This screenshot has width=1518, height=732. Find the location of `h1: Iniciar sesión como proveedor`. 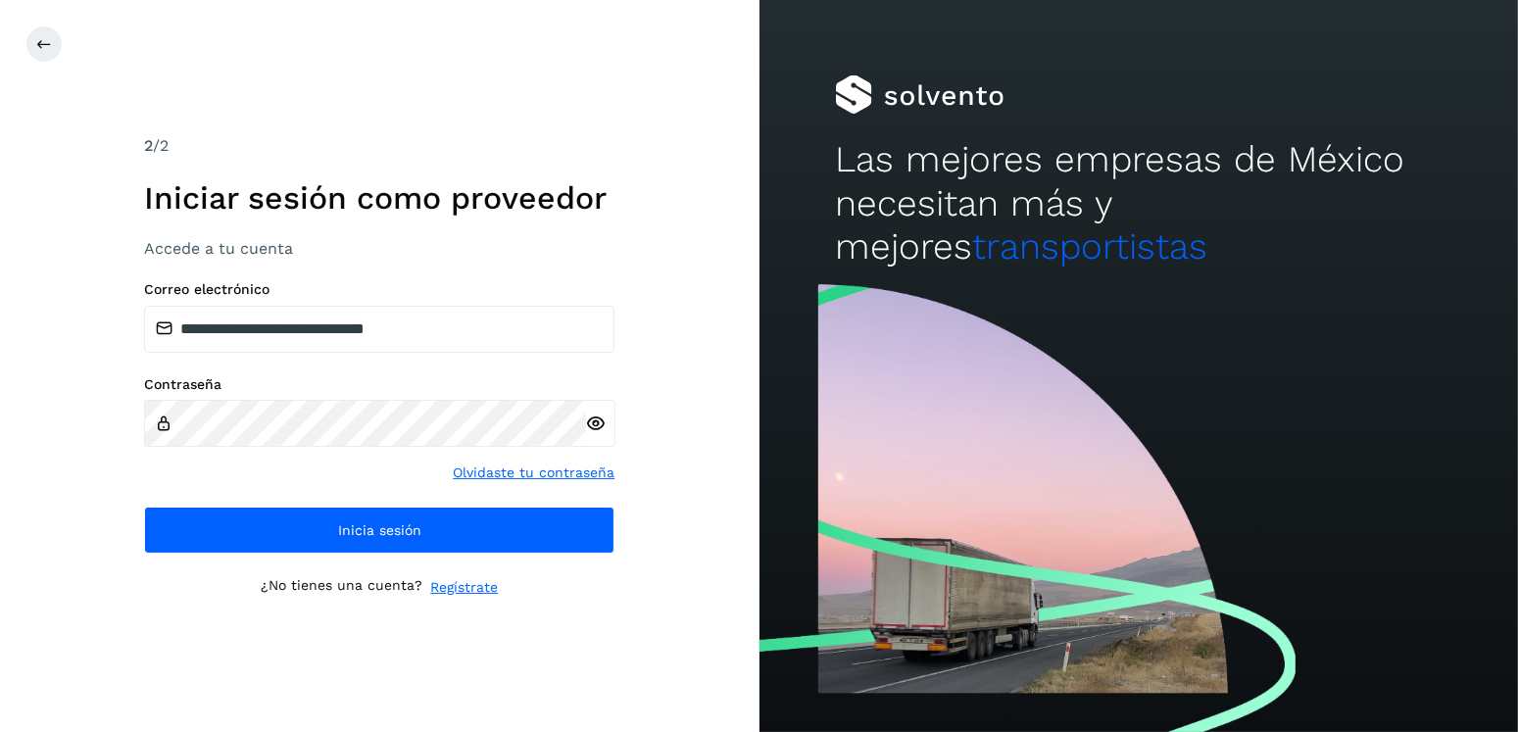

h1: Iniciar sesión como proveedor is located at coordinates (379, 198).